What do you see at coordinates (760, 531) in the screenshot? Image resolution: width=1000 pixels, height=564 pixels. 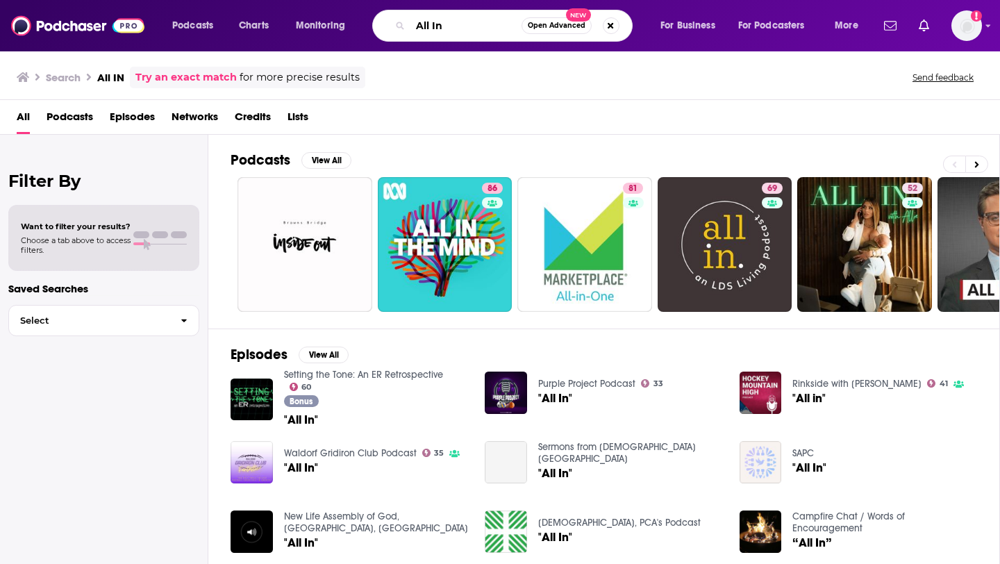 I see `img: “All In”` at bounding box center [760, 531].